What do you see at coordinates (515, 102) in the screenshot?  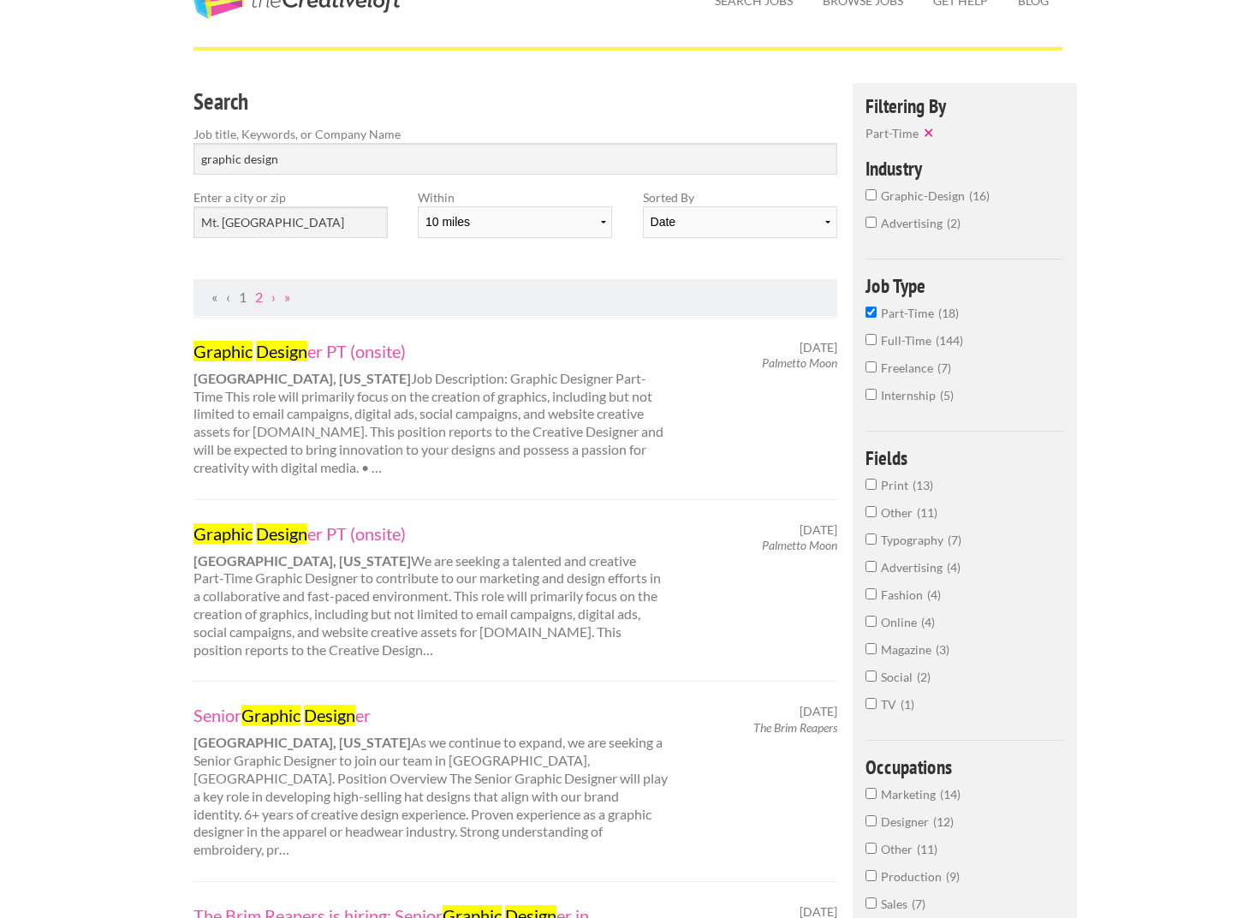 I see `h3: Search` at bounding box center [515, 102].